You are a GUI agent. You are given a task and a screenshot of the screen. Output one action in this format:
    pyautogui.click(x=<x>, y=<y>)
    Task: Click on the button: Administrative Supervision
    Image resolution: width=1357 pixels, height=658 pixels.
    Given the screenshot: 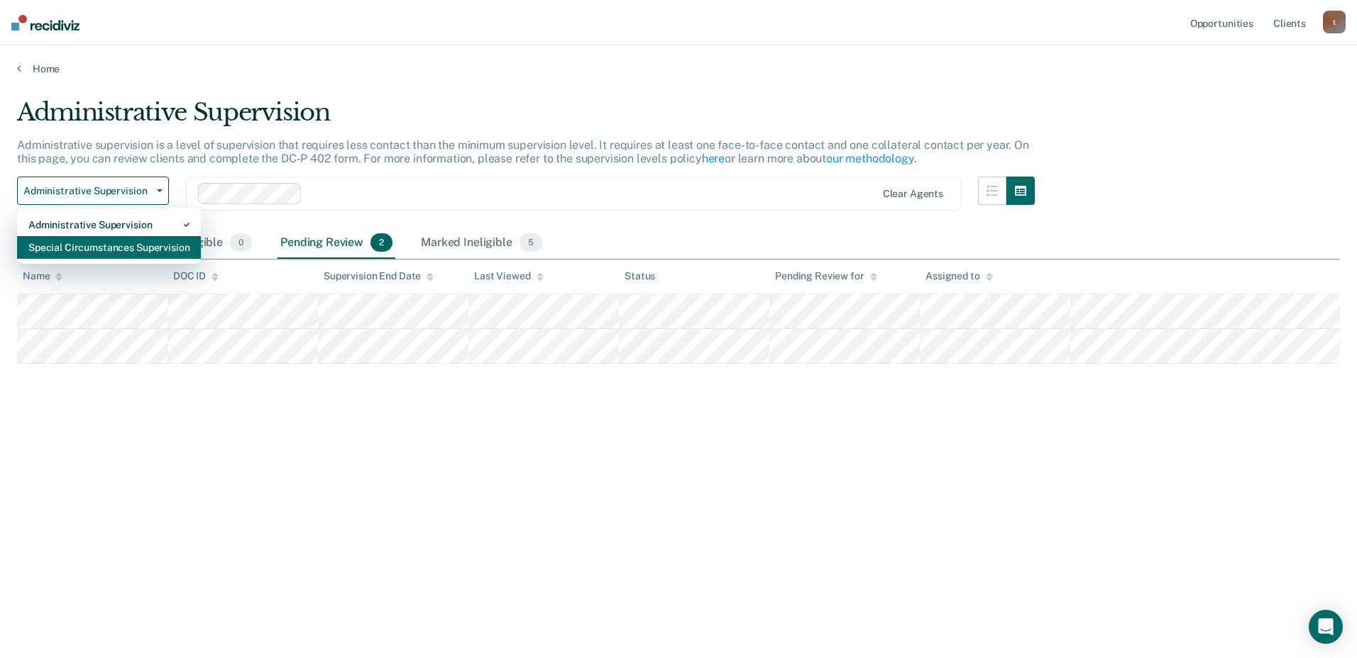 What is the action you would take?
    pyautogui.click(x=93, y=191)
    